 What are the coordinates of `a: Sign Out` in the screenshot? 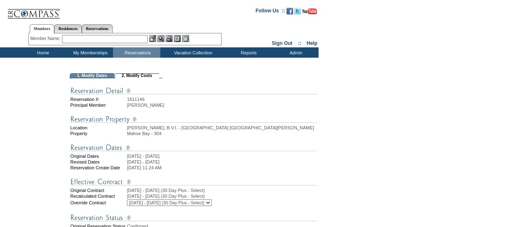 It's located at (282, 43).